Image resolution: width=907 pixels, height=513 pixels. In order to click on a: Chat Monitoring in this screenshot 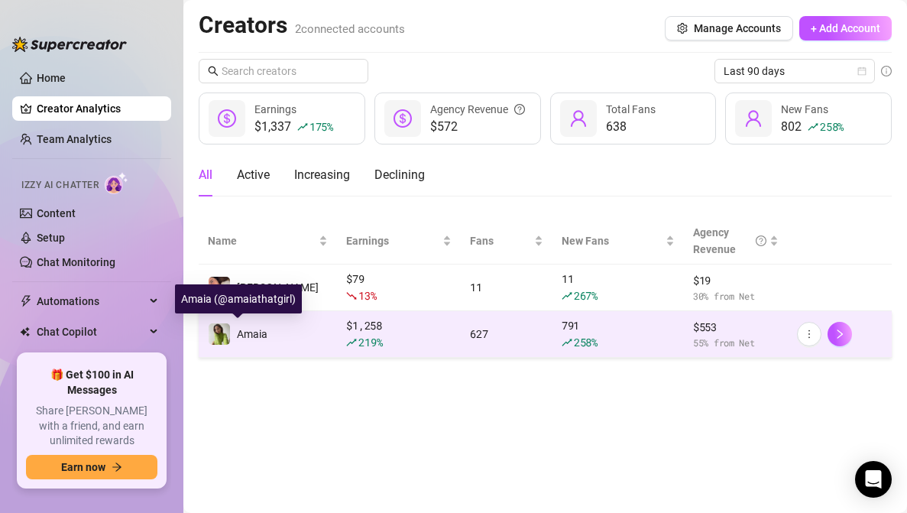, I will do `click(76, 262)`.